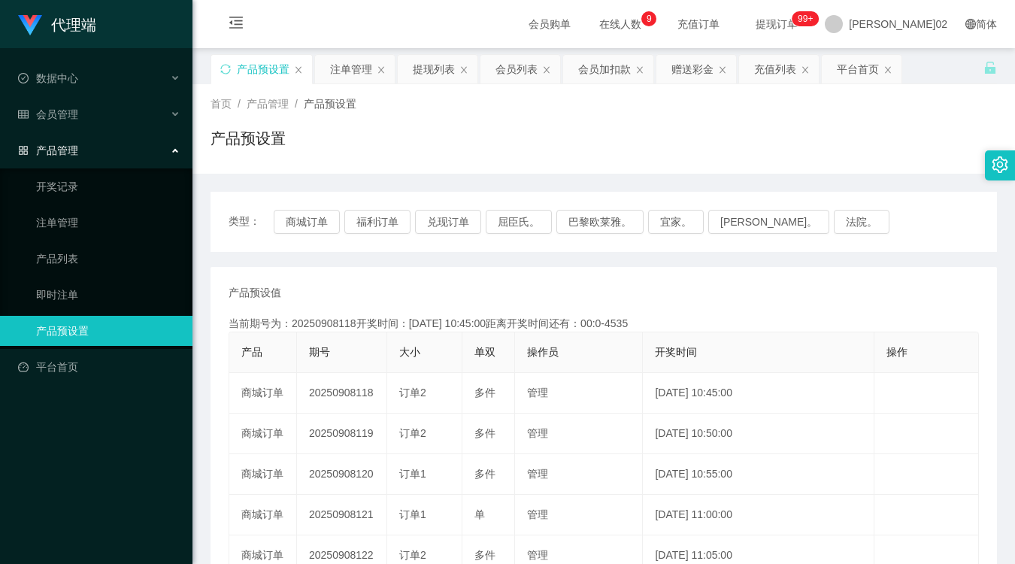  I want to click on div: 会员加扣款, so click(604, 69).